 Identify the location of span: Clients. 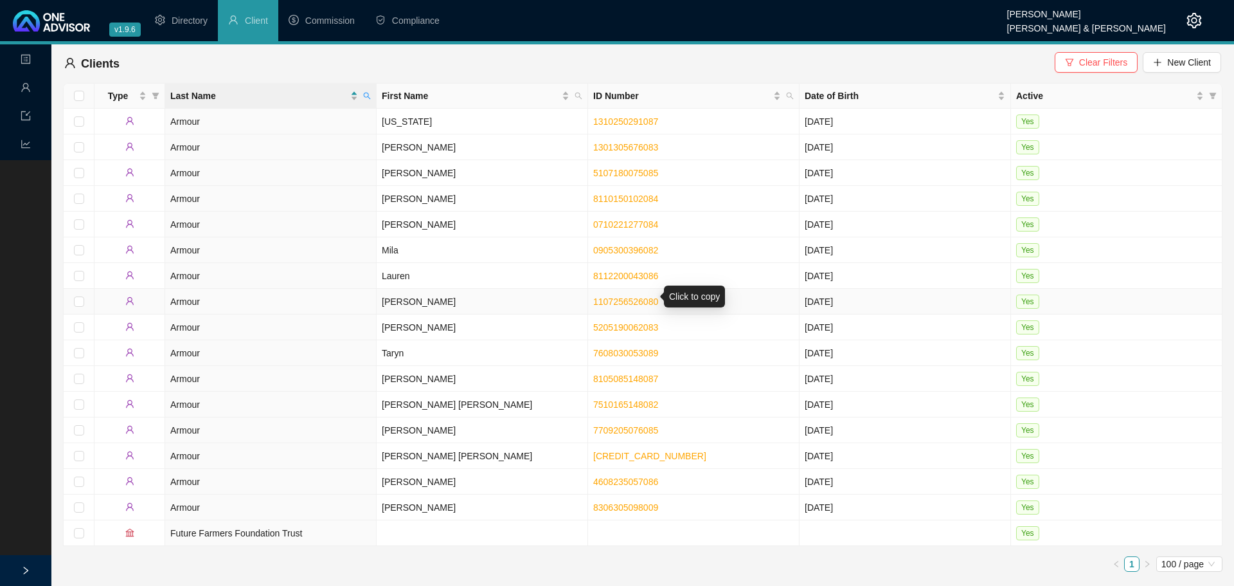
(100, 64).